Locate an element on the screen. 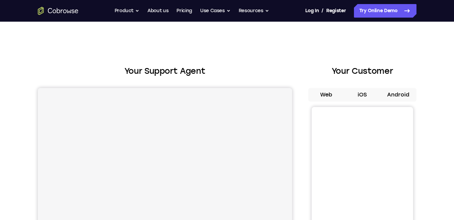 Image resolution: width=454 pixels, height=220 pixels. button: Android is located at coordinates (398, 95).